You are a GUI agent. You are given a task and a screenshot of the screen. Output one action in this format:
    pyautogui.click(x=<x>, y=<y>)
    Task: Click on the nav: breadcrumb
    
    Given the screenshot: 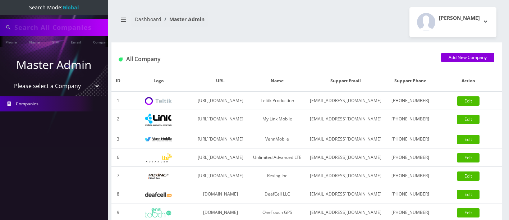 What is the action you would take?
    pyautogui.click(x=209, y=22)
    